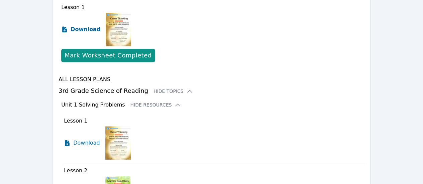 Image resolution: width=423 pixels, height=184 pixels. What do you see at coordinates (211, 80) in the screenshot?
I see `h4: All Lesson Plans` at bounding box center [211, 80].